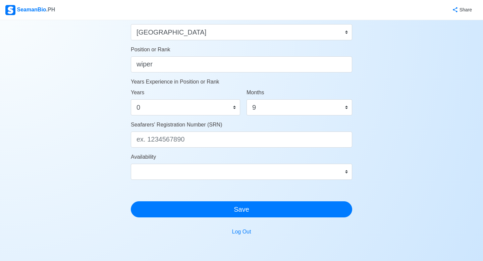 The image size is (483, 261). What do you see at coordinates (242, 82) in the screenshot?
I see `p: Years Experience in Position or Rank` at bounding box center [242, 82].